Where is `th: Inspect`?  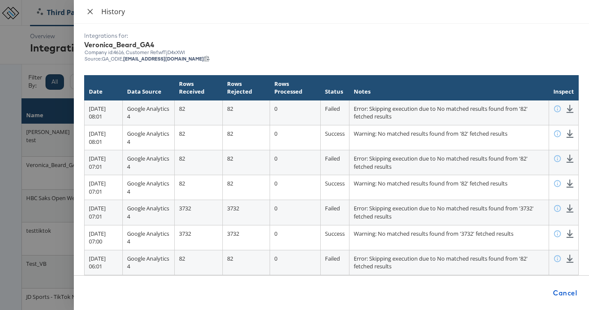
th: Inspect is located at coordinates (563, 88).